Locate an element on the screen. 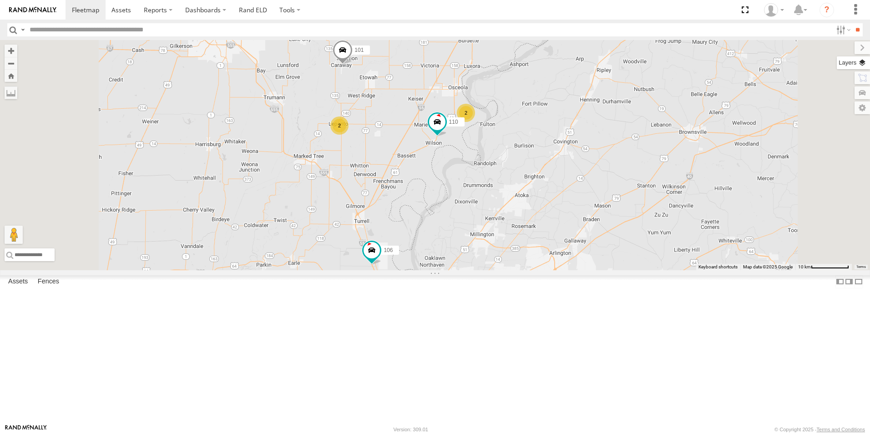 The height and width of the screenshot is (434, 870). button: Zoom out is located at coordinates (11, 63).